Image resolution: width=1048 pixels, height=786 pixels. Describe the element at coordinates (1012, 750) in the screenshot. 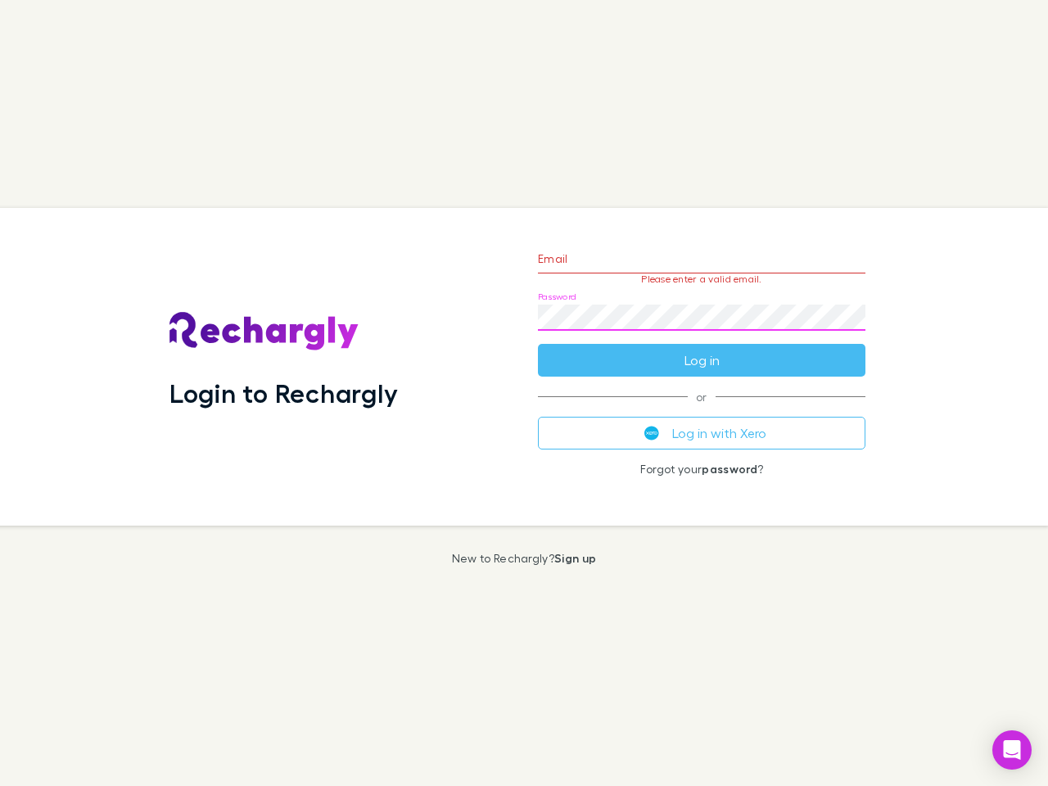

I see `div: Open Intercom Messenger` at that location.